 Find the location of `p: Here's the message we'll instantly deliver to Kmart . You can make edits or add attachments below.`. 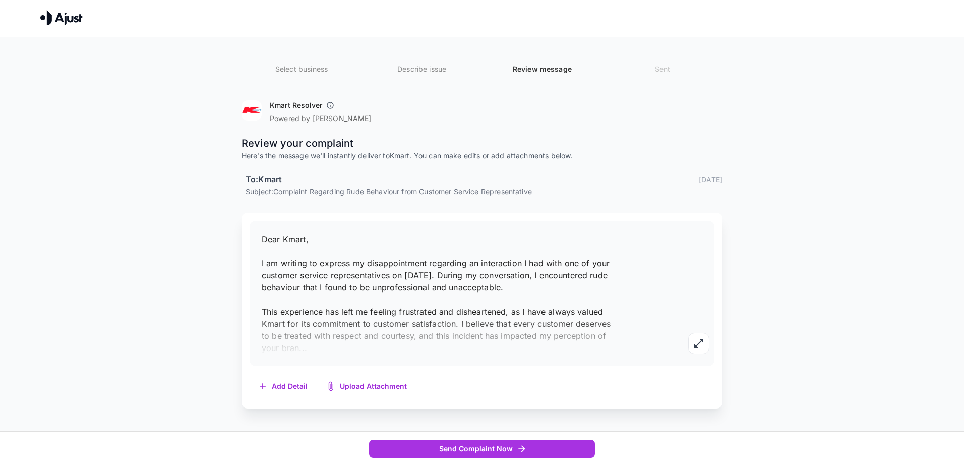

p: Here's the message we'll instantly deliver to Kmart . You can make edits or add attachments below. is located at coordinates (482, 156).